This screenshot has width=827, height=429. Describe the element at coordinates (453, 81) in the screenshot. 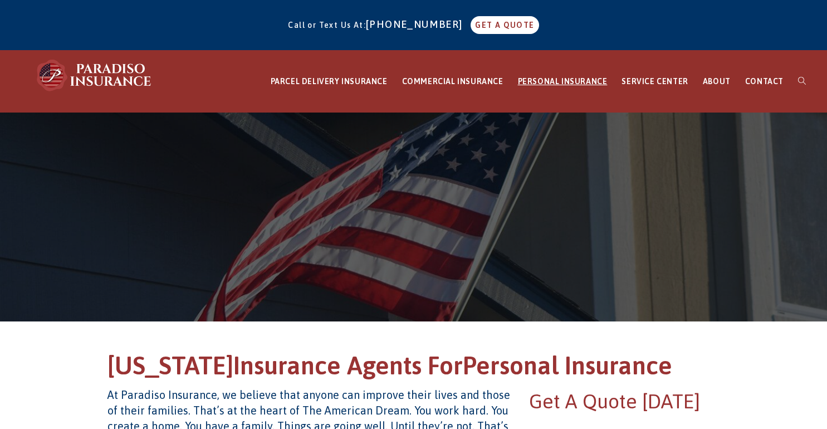

I see `a: COMMERCIAL INSURANCE` at that location.